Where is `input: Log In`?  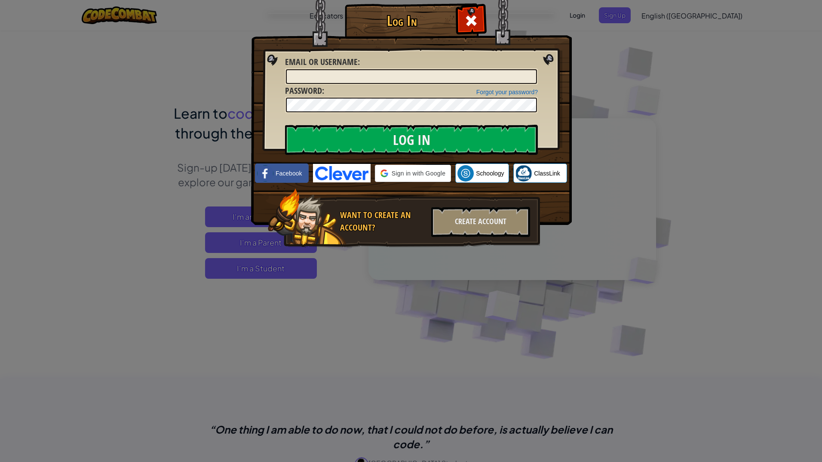
input: Log In is located at coordinates (412, 140).